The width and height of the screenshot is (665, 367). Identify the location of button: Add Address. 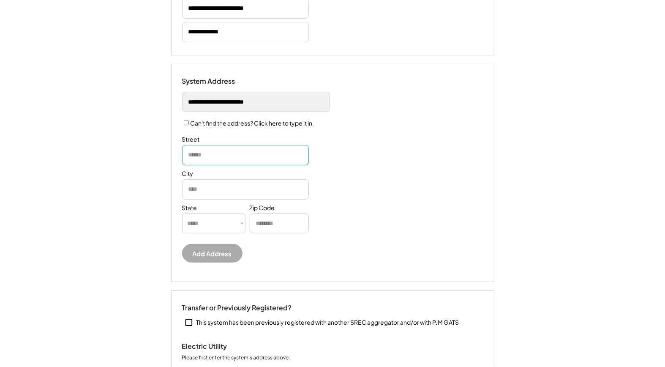
(212, 253).